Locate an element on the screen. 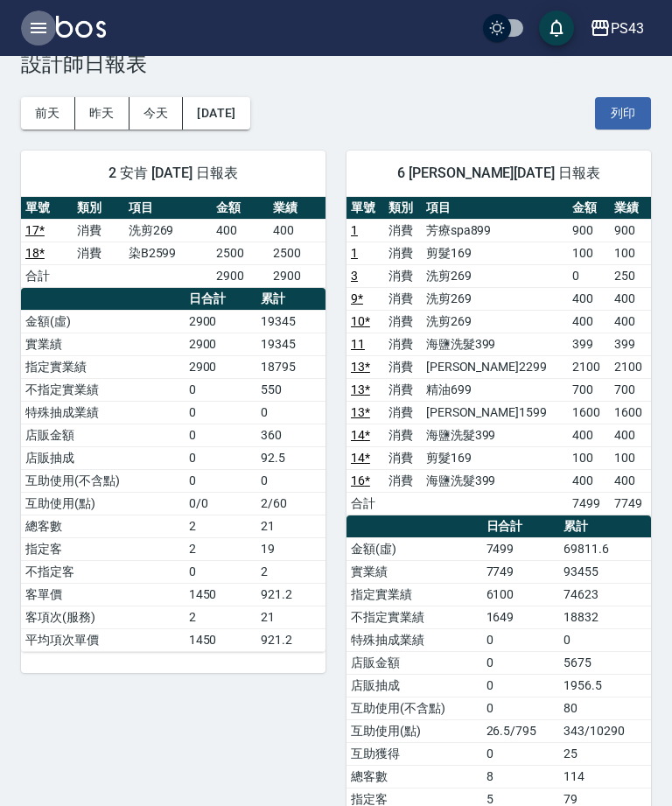 Image resolution: width=672 pixels, height=806 pixels. td: 2900 is located at coordinates (240, 276).